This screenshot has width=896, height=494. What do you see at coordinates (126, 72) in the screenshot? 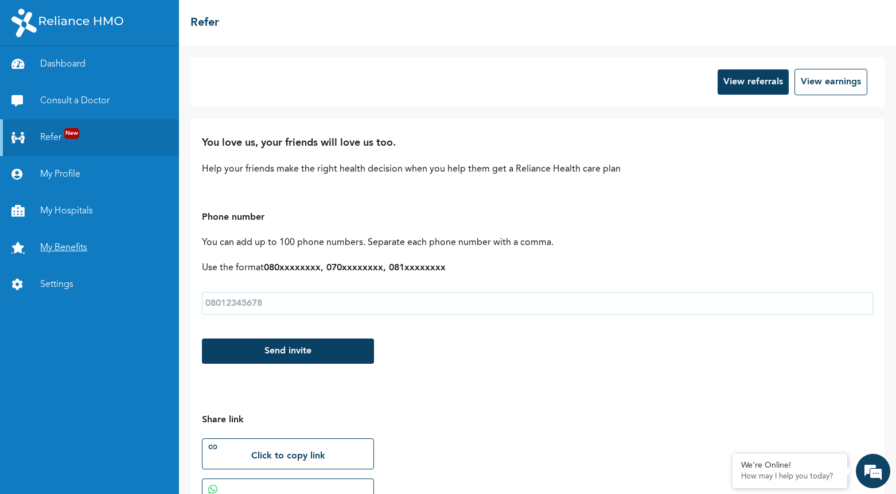
I see `div: Chat with us now` at bounding box center [126, 72].